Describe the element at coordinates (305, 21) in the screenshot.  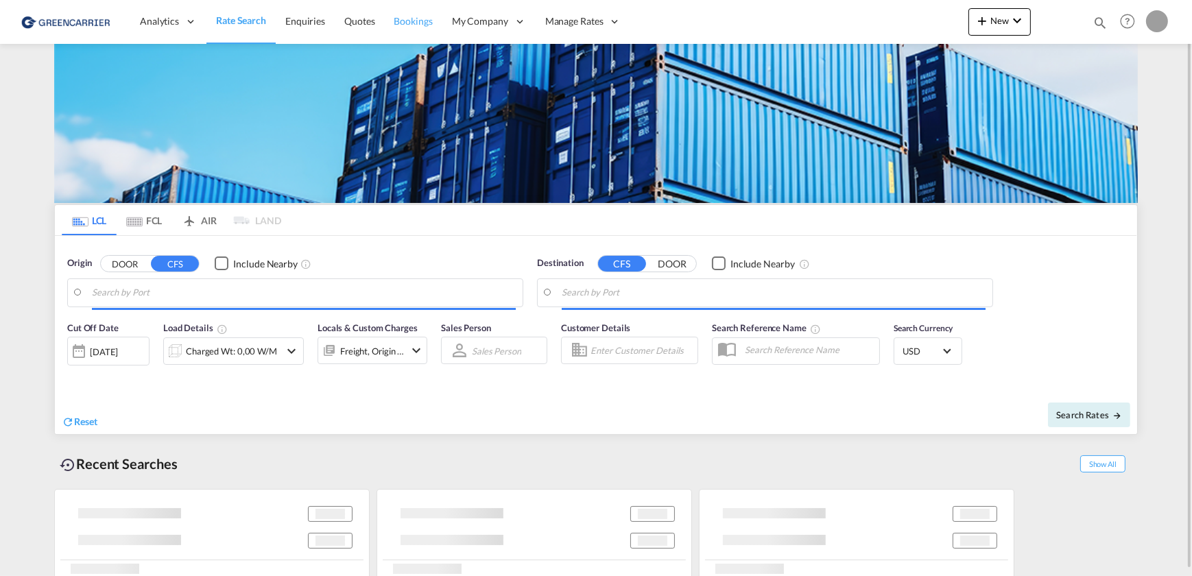
I see `span: Enquiries` at that location.